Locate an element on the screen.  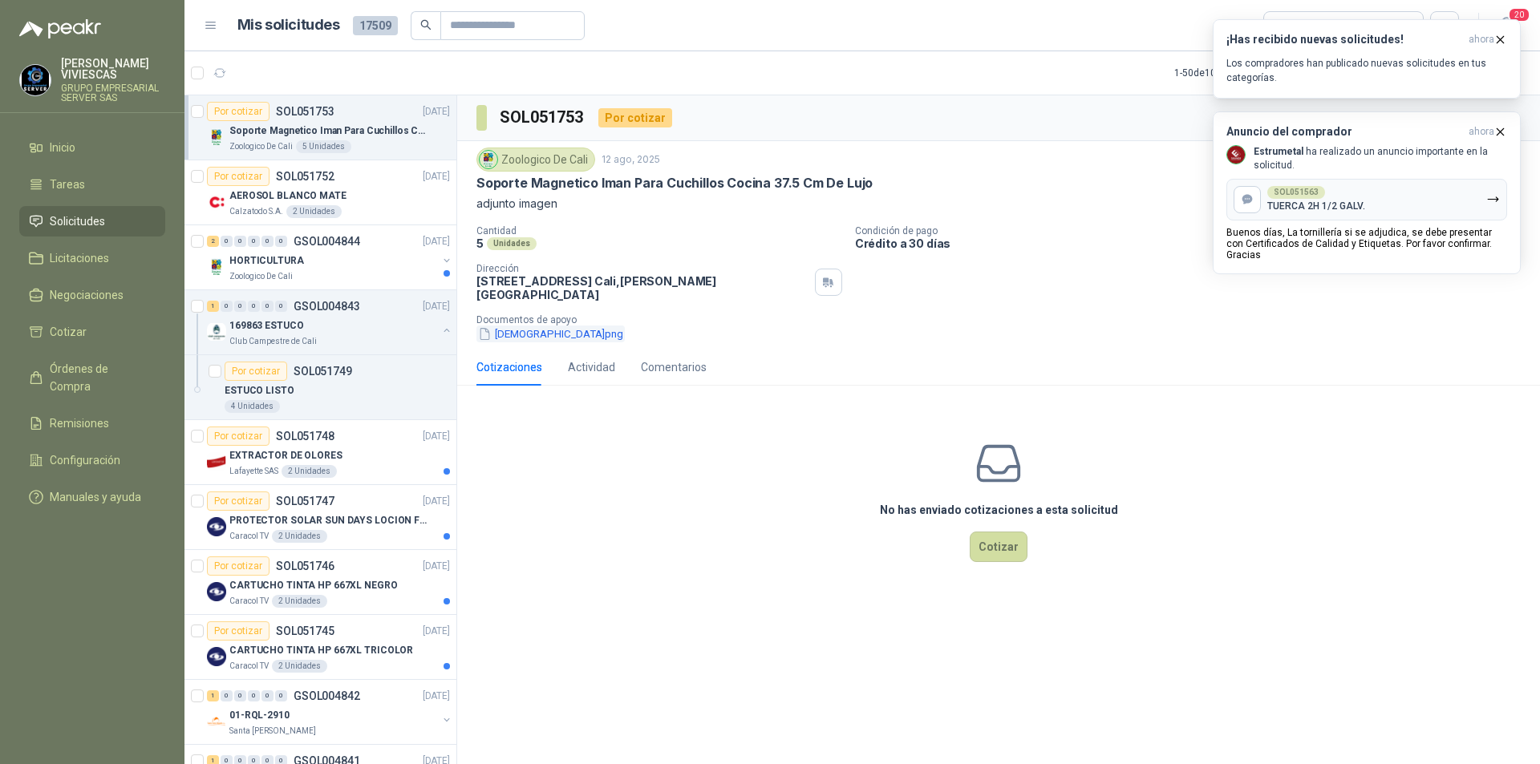
p: Zoologico De Cali is located at coordinates (261, 277).